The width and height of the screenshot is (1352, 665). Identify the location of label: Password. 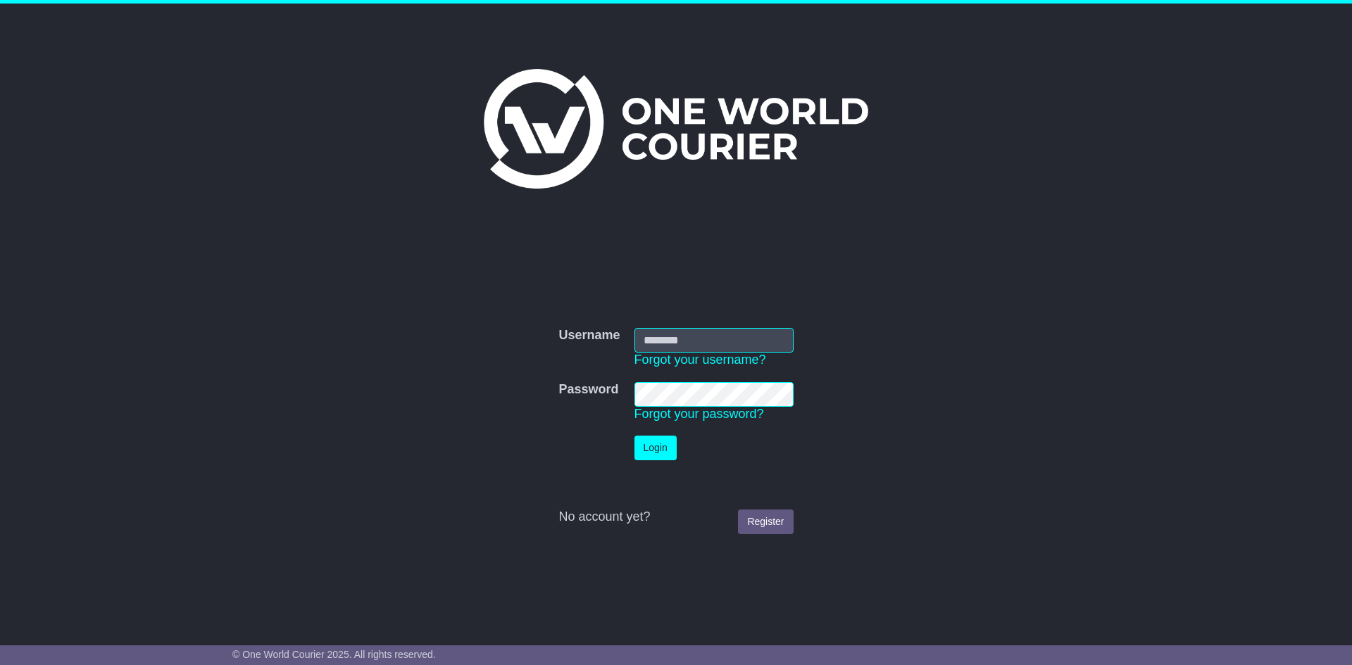
(588, 390).